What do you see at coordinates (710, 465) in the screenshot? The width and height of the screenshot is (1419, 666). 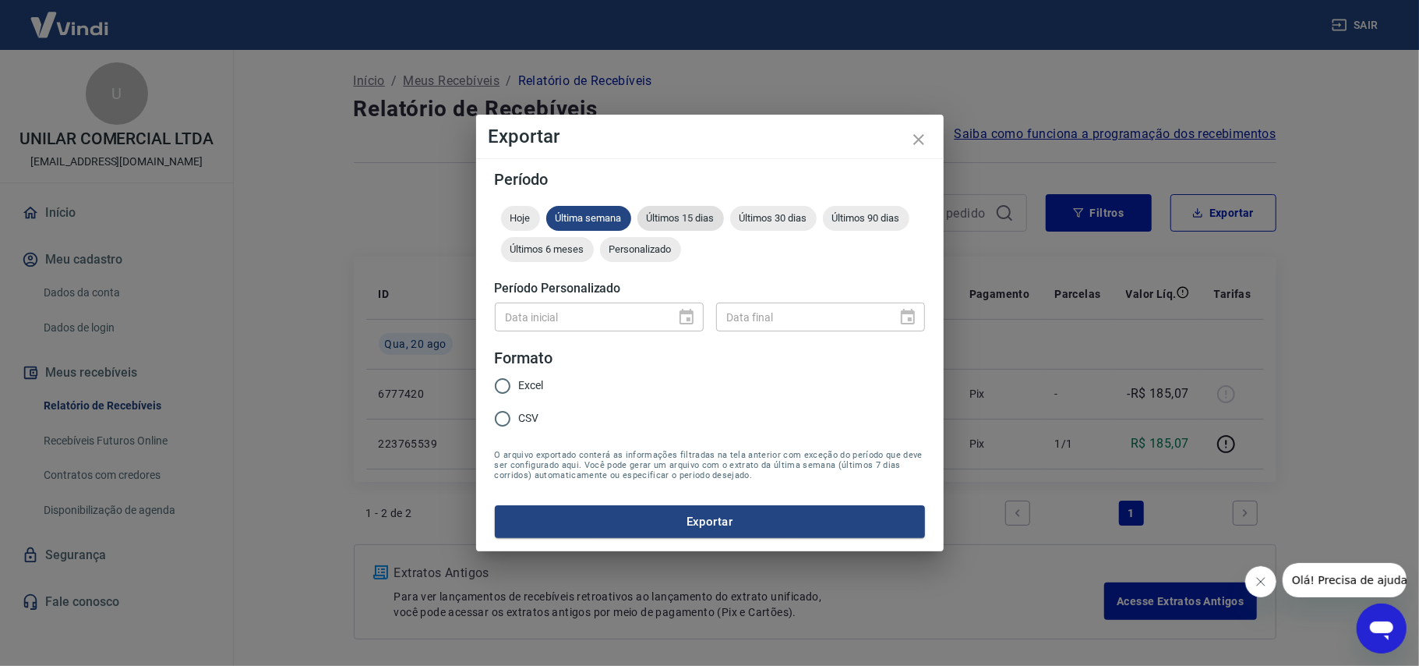 I see `span: O arquivo exportado conterá as informações filtradas na tela anterior com exceção do período que ...` at bounding box center [710, 465].